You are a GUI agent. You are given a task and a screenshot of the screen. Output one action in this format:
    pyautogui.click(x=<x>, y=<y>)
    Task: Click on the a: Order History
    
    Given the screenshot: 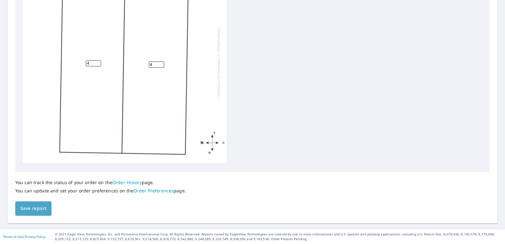 What is the action you would take?
    pyautogui.click(x=127, y=182)
    